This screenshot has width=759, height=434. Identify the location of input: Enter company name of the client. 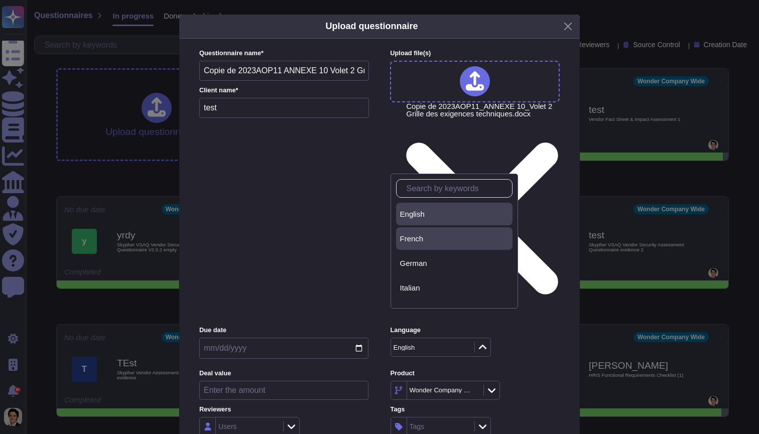
(284, 108).